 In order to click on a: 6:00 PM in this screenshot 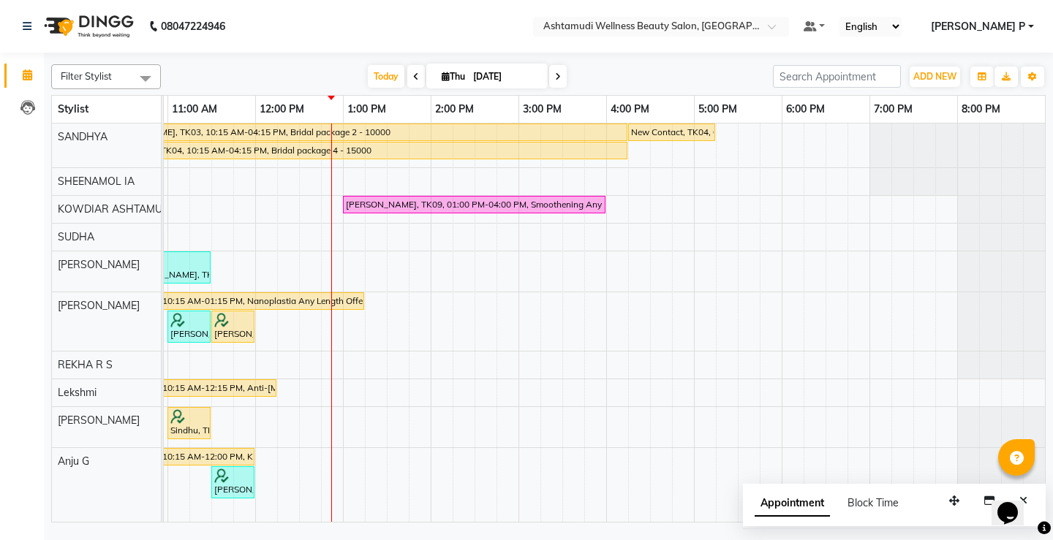, I will do `click(805, 109)`.